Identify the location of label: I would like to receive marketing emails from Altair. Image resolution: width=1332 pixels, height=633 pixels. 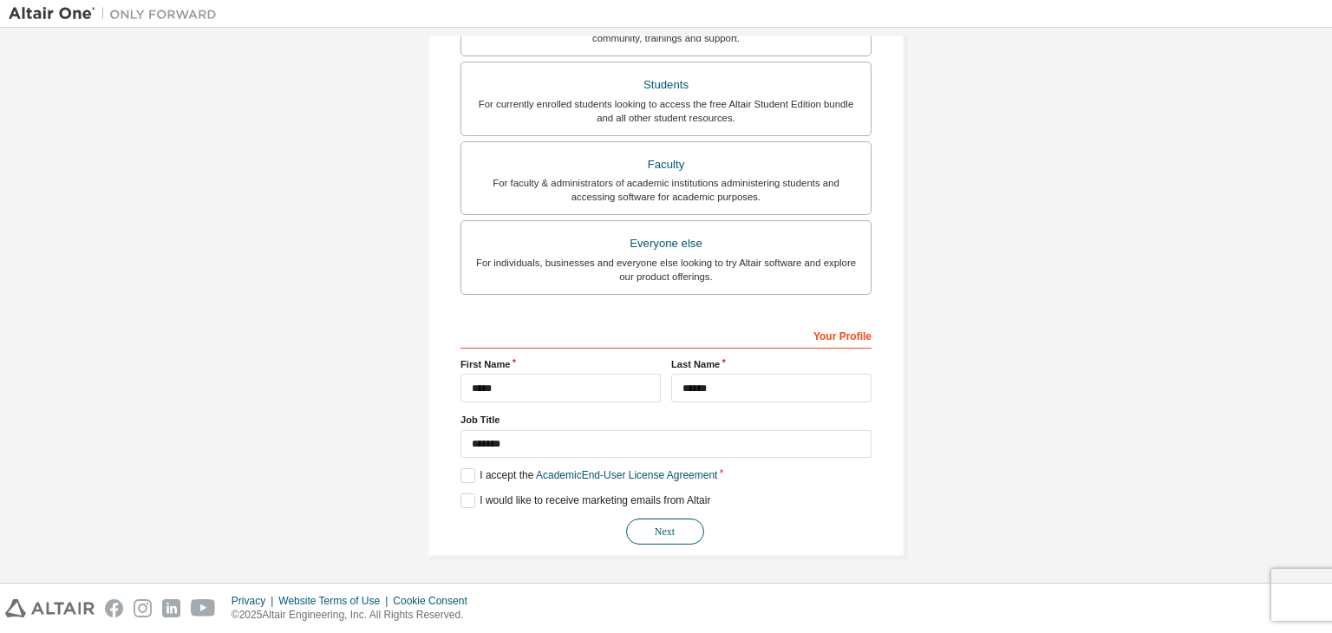
(585, 500).